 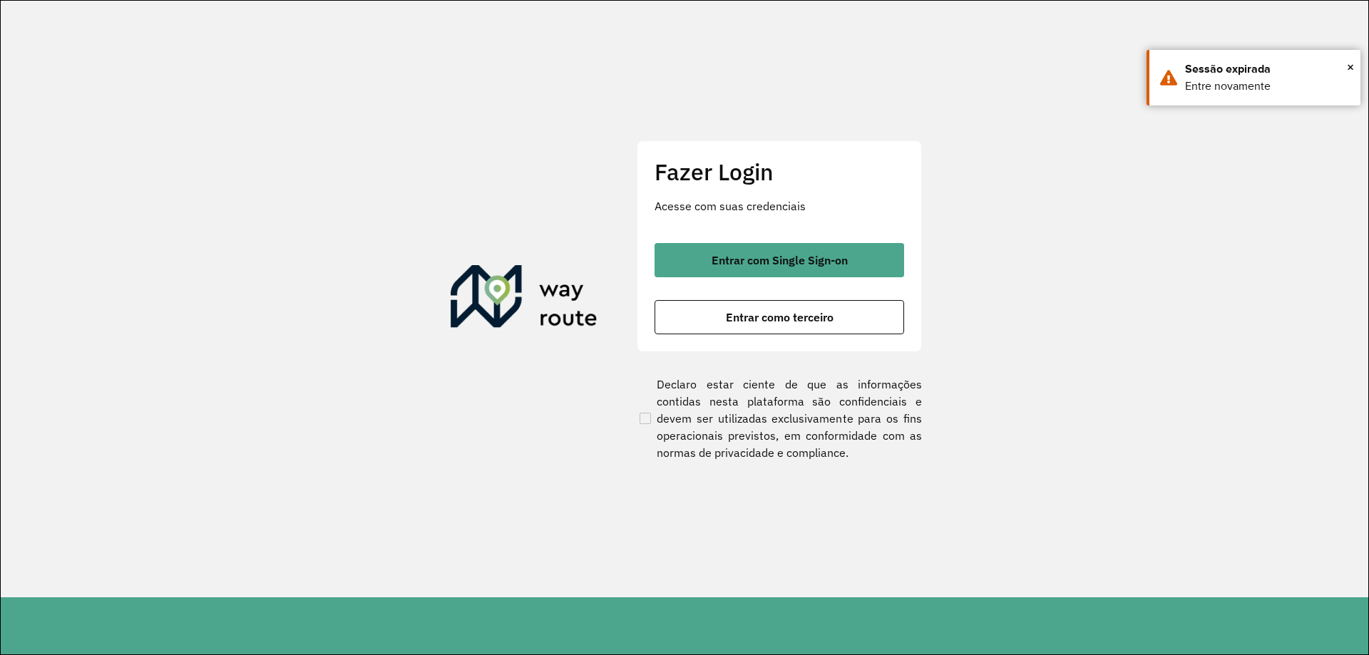 What do you see at coordinates (779, 260) in the screenshot?
I see `span: Entrar com Single Sign-on` at bounding box center [779, 260].